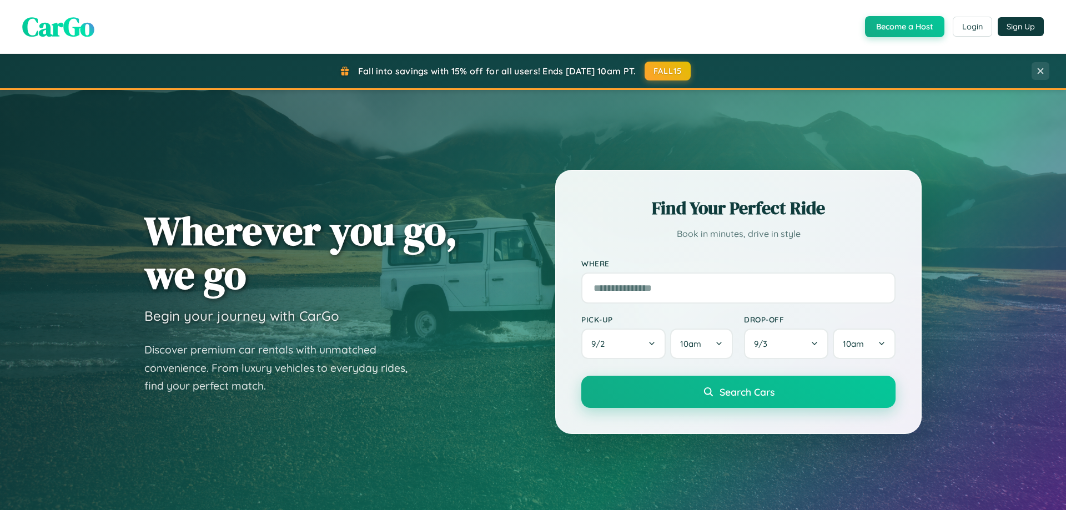 This screenshot has height=510, width=1066. I want to click on p: Discover premium car rentals with unmatched convenience. From luxury vehicles to everyday rides, ..., so click(283, 368).